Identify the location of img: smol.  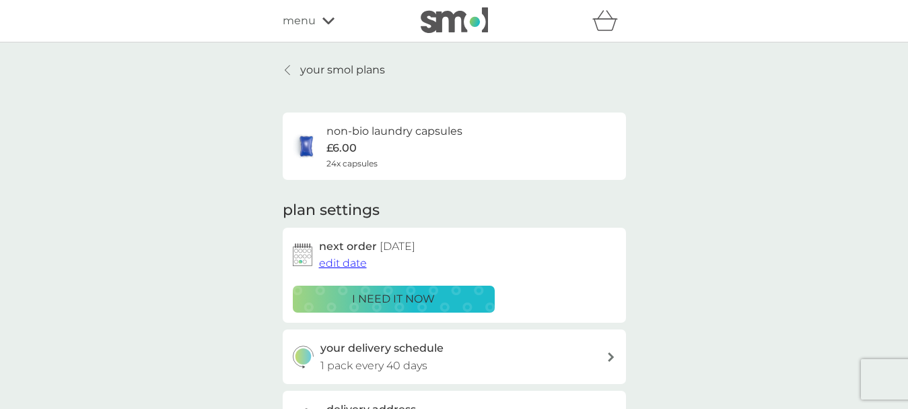
(455, 20).